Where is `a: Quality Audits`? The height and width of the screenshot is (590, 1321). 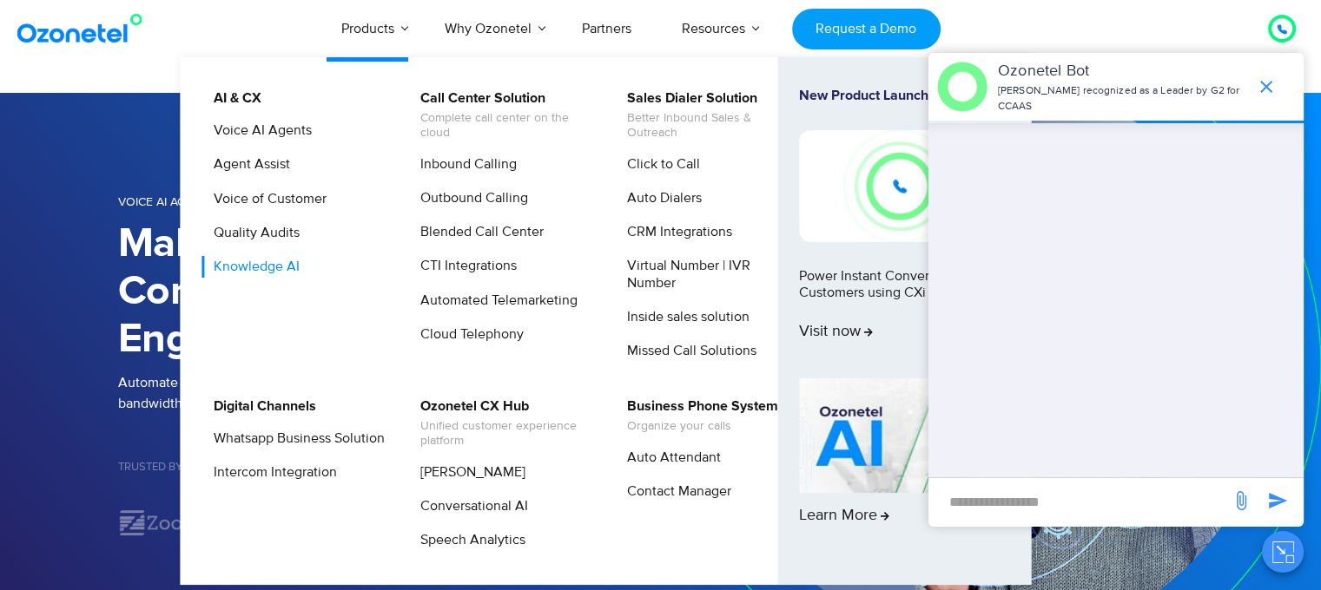 a: Quality Audits is located at coordinates (252, 233).